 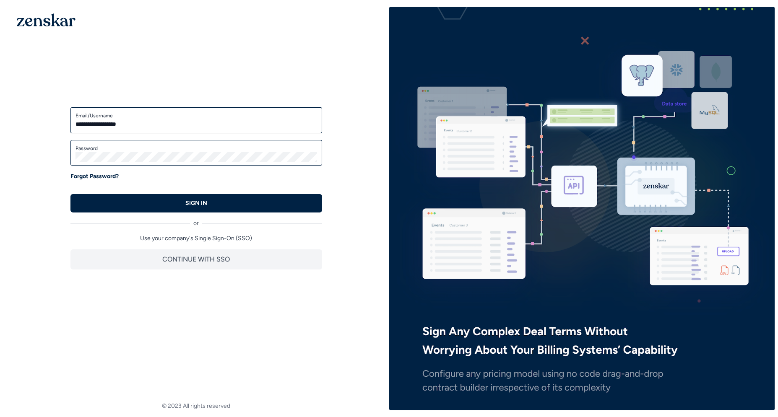 I want to click on p: Use your company's Single Sign-On (SSO), so click(x=196, y=239).